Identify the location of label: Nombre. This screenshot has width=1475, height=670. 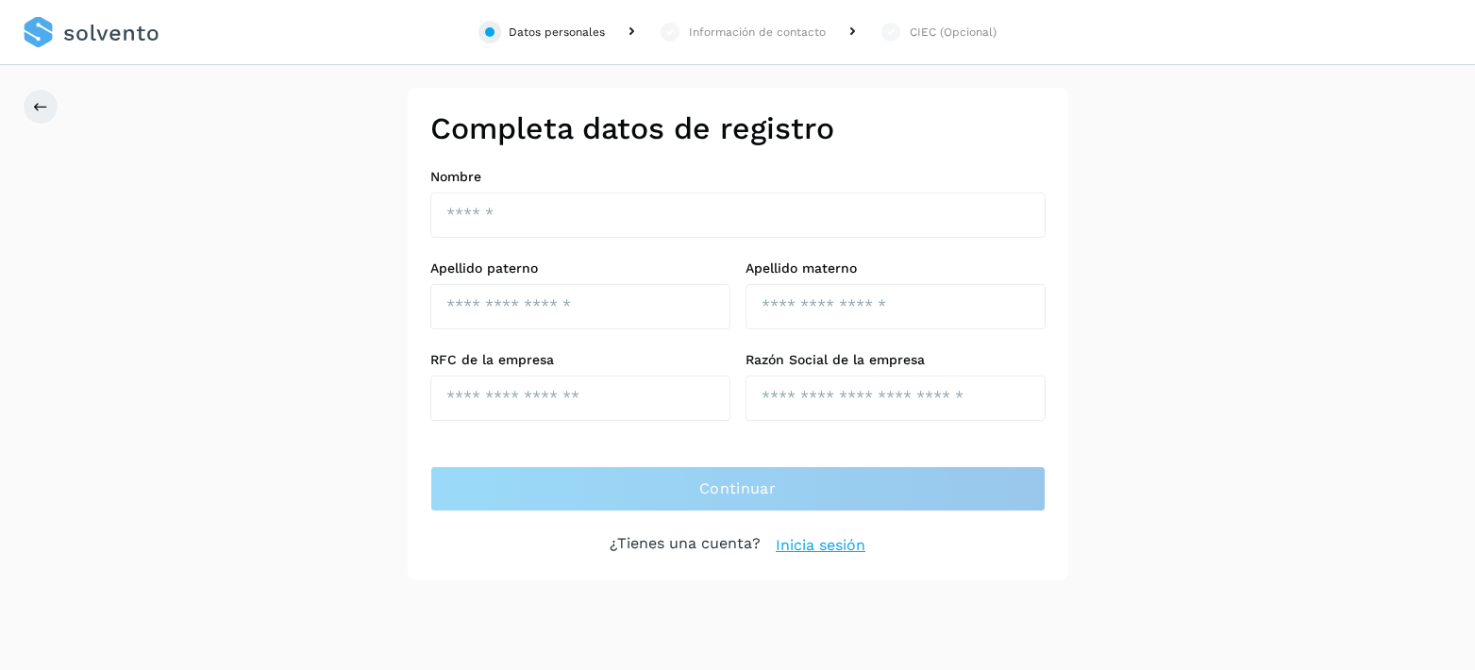
(738, 176).